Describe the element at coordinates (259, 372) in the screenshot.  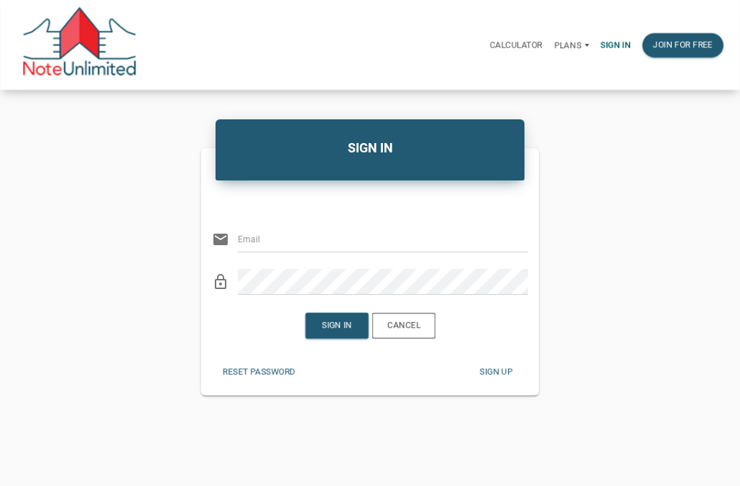
I see `button: Reset password` at that location.